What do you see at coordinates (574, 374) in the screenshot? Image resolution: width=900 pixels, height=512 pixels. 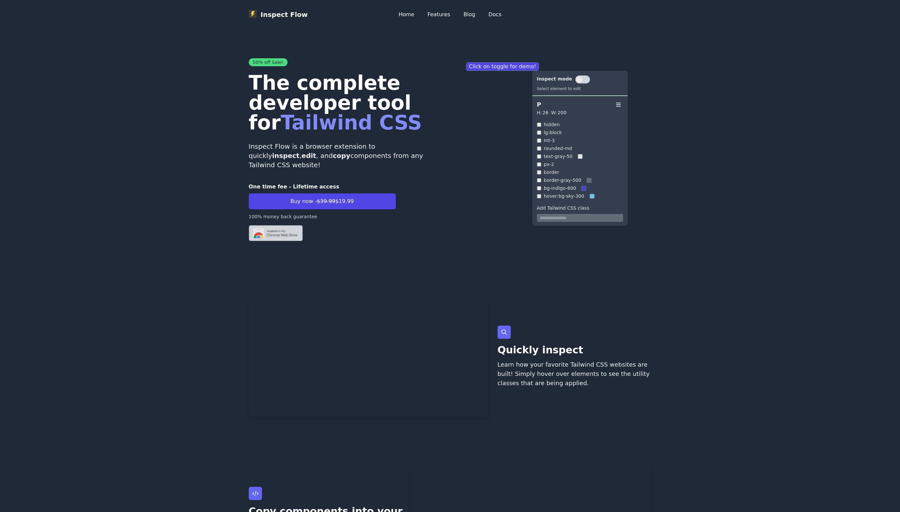 I see `p: Learn how your favorite Tailwind CSS websites are built! Simply hover over elements to see the ut...` at bounding box center [574, 374].